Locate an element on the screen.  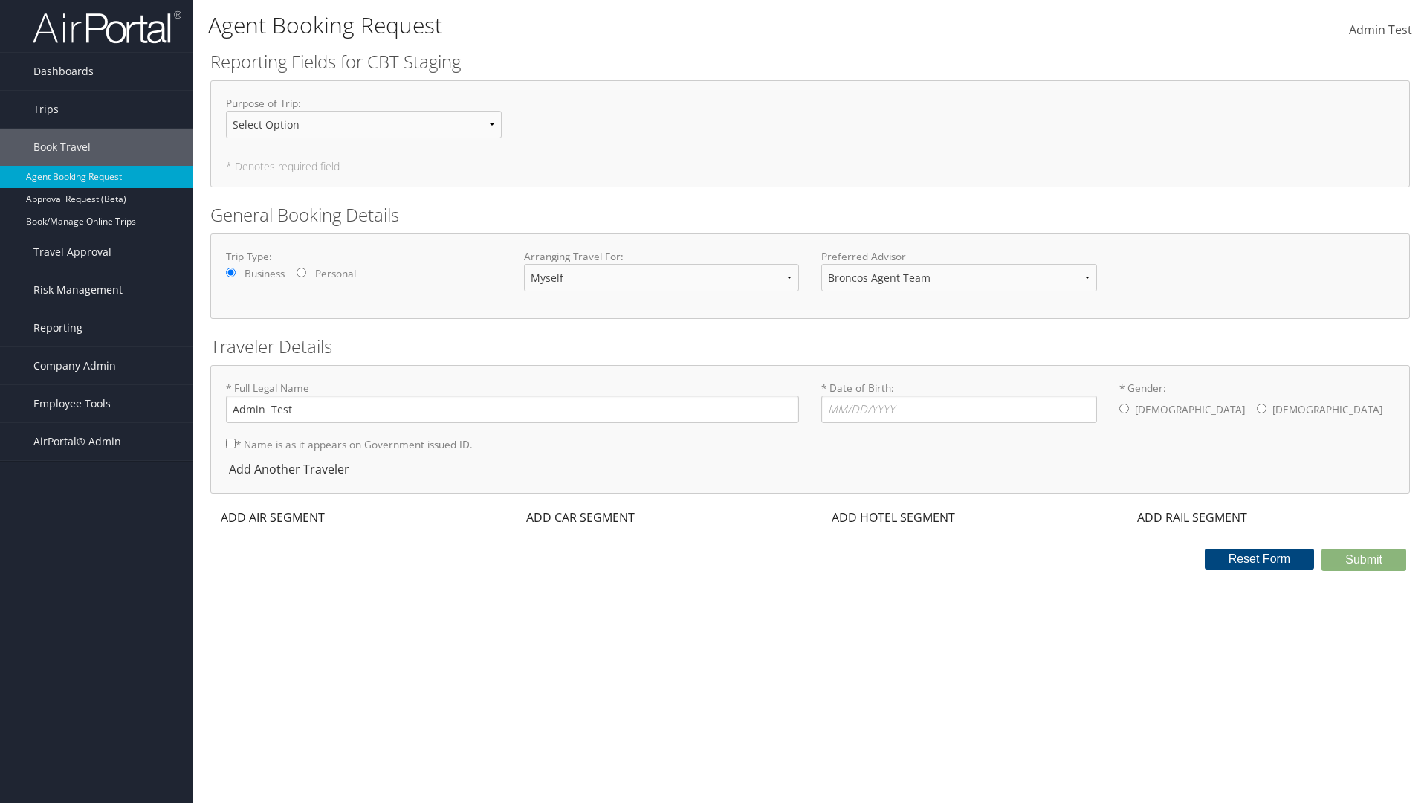
div: ADD HOTEL SEGMENT is located at coordinates (892, 517).